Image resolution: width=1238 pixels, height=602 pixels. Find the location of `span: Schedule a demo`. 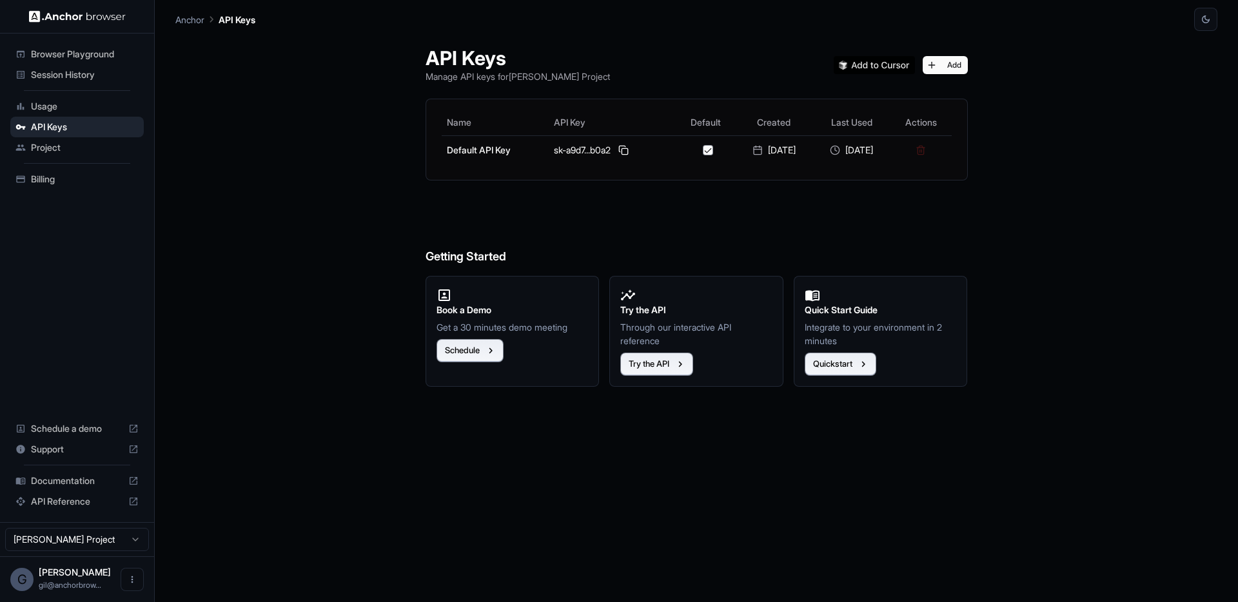

span: Schedule a demo is located at coordinates (77, 429).